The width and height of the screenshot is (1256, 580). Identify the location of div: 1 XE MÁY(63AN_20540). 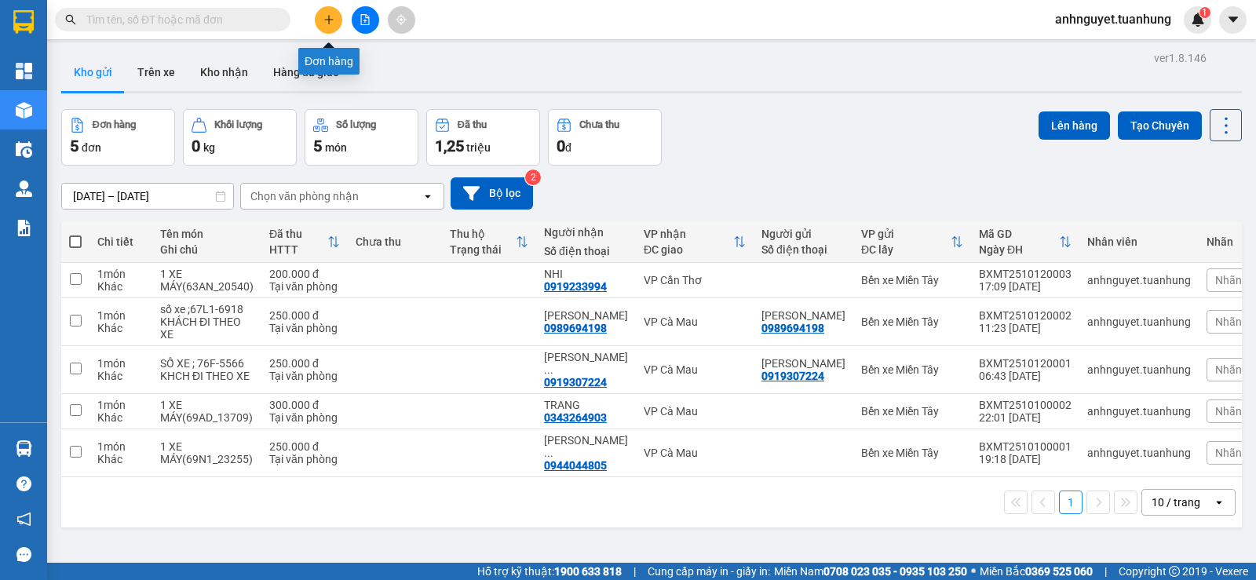
(206, 280).